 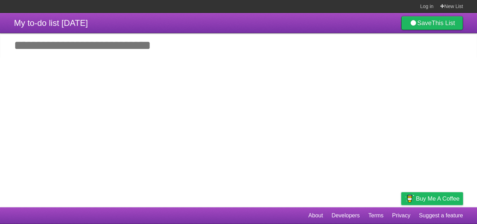 What do you see at coordinates (315, 215) in the screenshot?
I see `a: About` at bounding box center [315, 215].